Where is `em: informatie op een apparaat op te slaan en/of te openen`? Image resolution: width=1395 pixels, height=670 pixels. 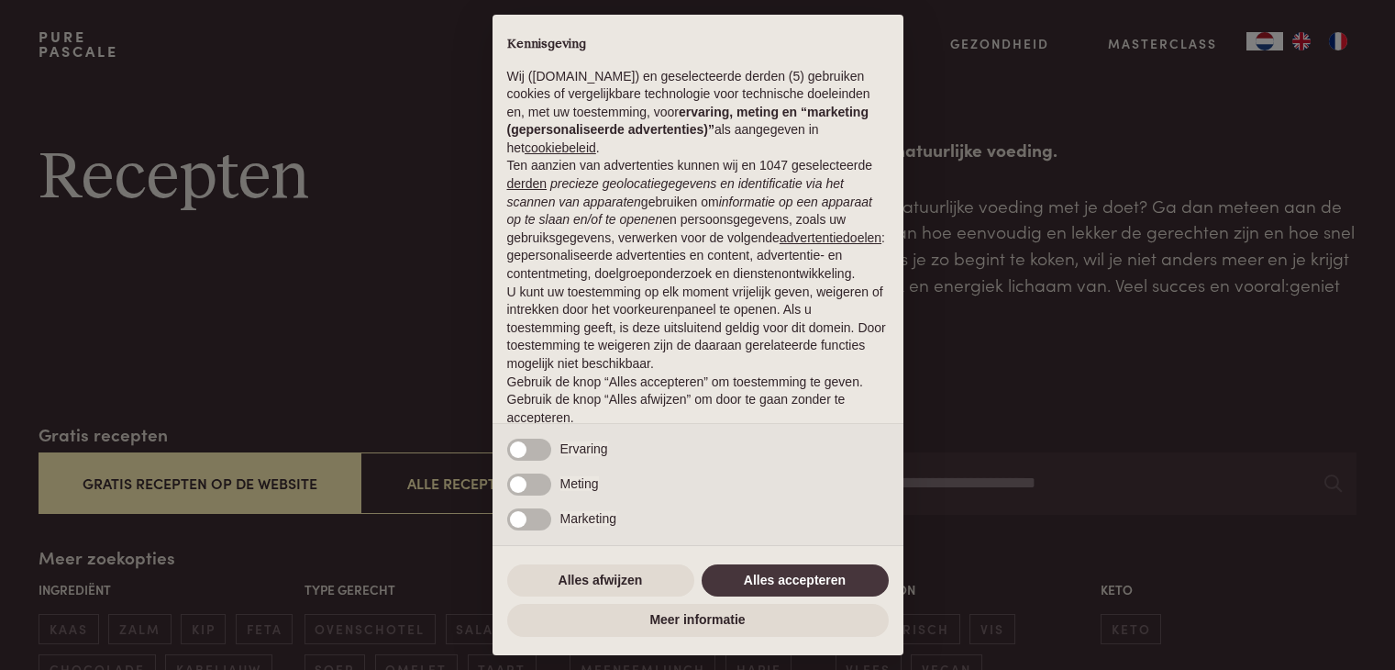
em: informatie op een apparaat op te slaan en/of te openen is located at coordinates (690, 211).